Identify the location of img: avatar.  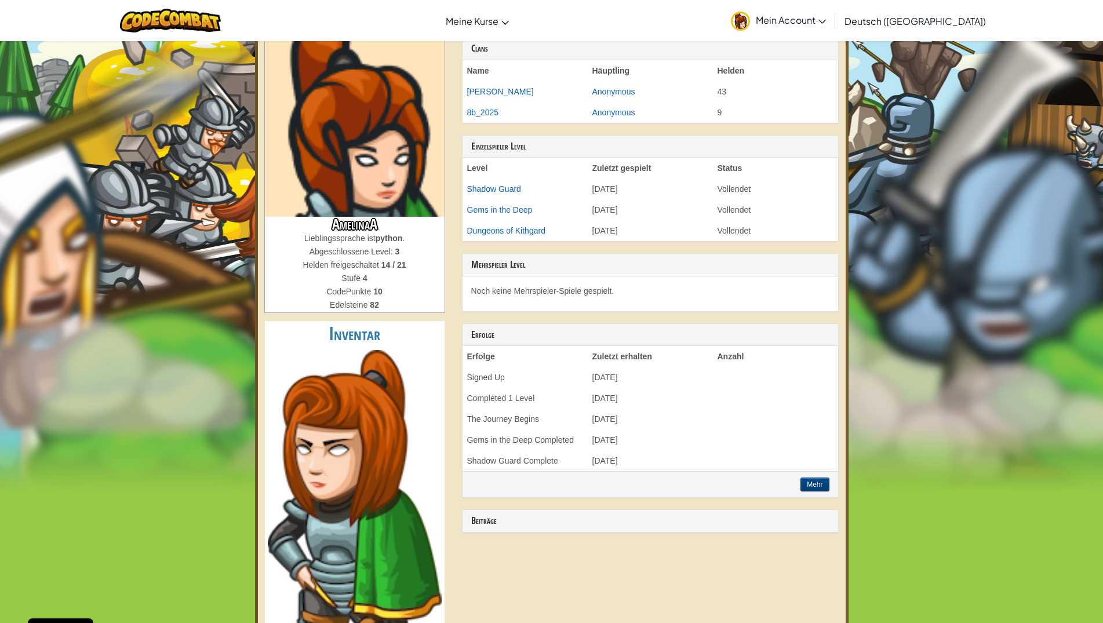
(740, 21).